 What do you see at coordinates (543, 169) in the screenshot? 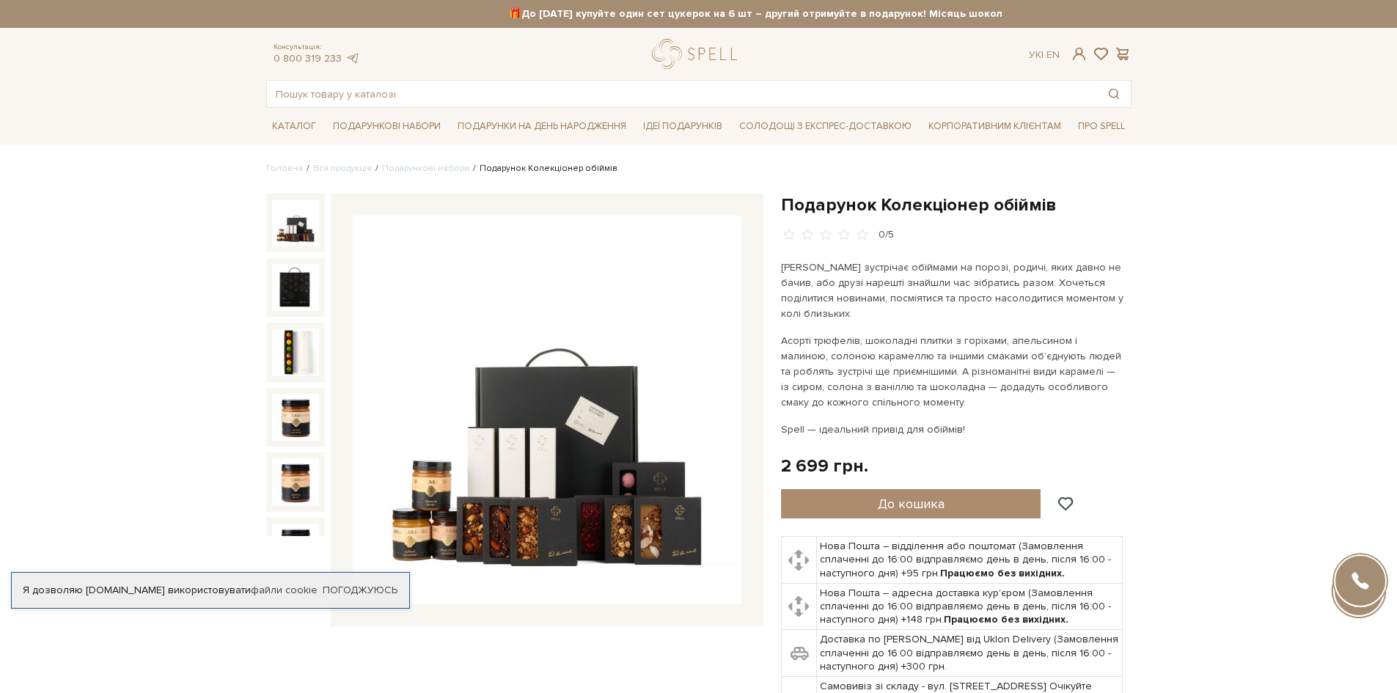
I see `li: Подарунок Колекціонер обіймів` at bounding box center [543, 169].